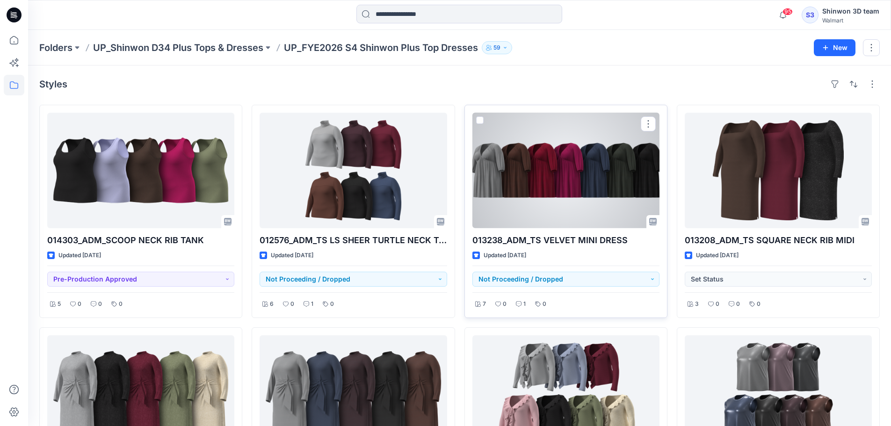 This screenshot has height=426, width=891. I want to click on button: New, so click(834, 48).